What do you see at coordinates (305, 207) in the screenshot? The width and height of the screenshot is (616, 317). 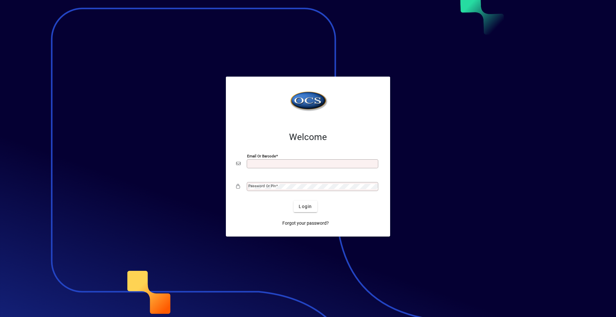 I see `button: Login` at bounding box center [305, 207].